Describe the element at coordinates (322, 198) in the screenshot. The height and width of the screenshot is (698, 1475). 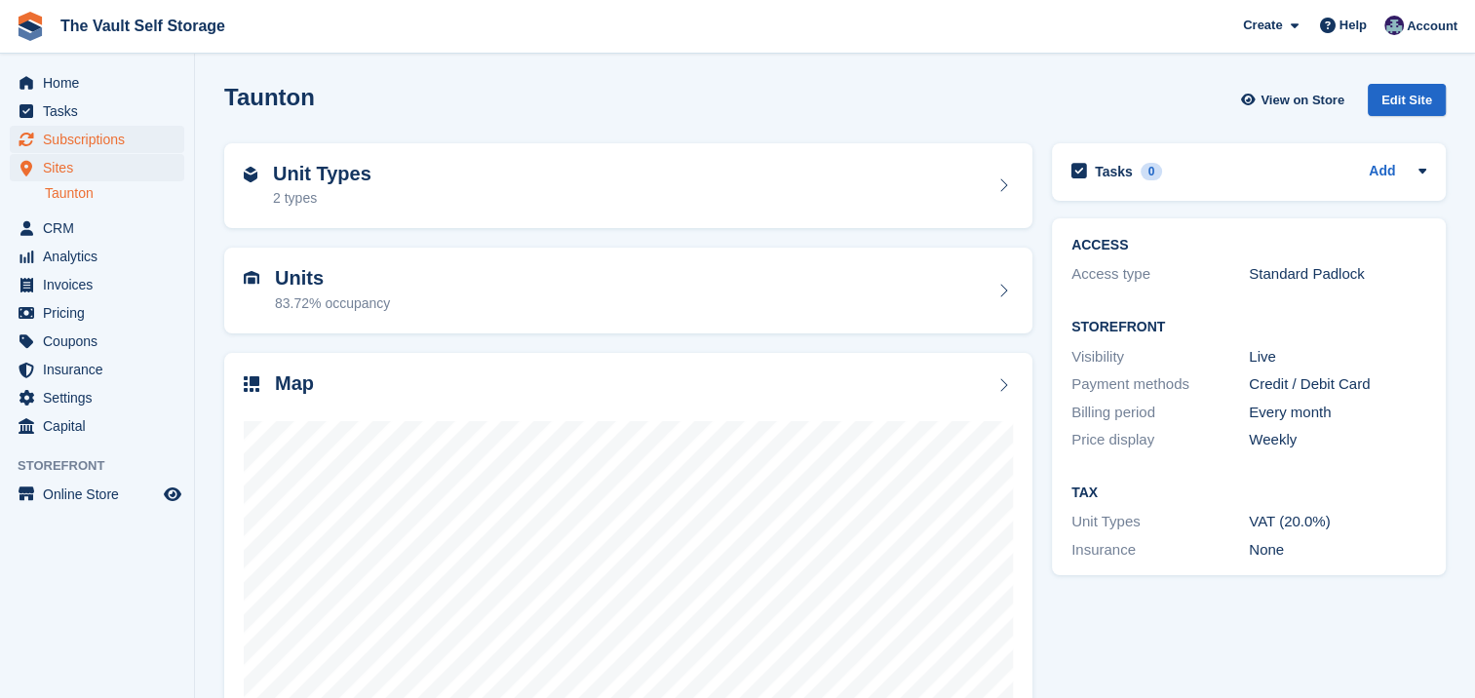
I see `div: 2 types` at that location.